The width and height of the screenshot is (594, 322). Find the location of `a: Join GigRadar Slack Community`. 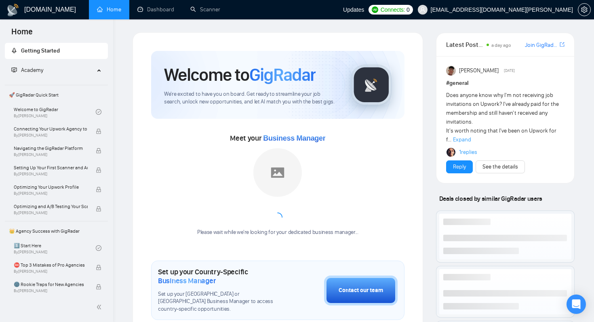

a: Join GigRadar Slack Community is located at coordinates (541, 45).